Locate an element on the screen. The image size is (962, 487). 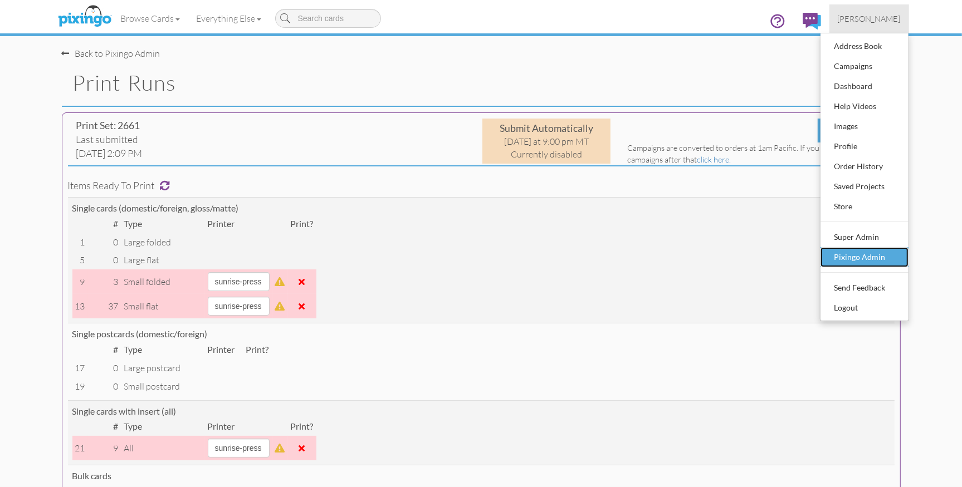
div: Currently disabled is located at coordinates (546, 154).